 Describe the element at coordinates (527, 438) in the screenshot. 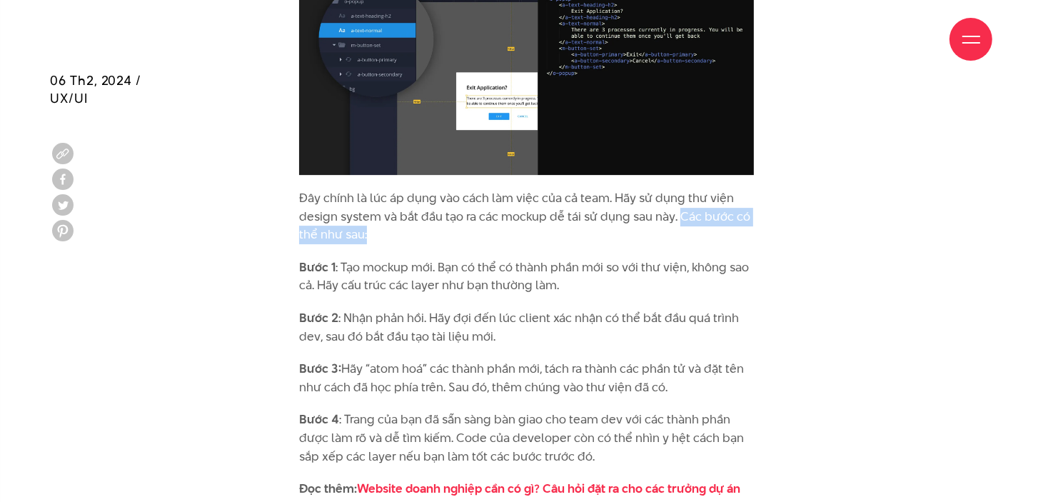

I see `p: : Trang của bạn đã sẵn sàng bàn giao cho team dev với các thành phần được làm rõ và dễ tìm kiếm. ...` at that location.